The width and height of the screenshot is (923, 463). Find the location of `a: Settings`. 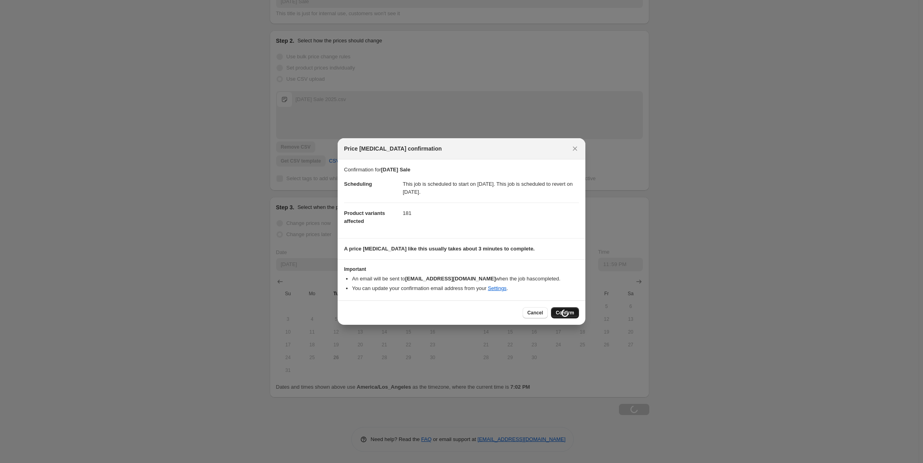

a: Settings is located at coordinates (497, 288).